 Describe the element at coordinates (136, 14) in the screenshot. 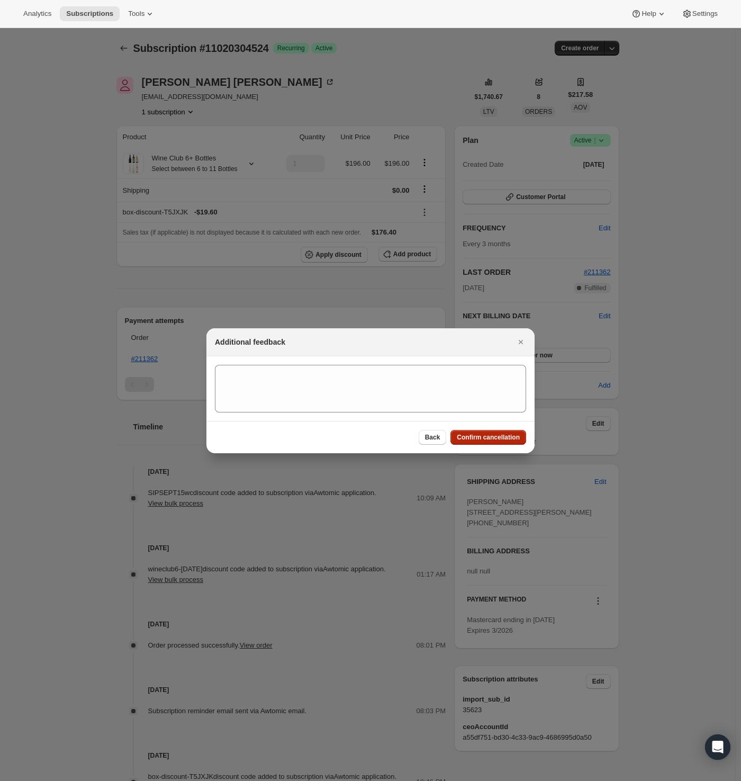

I see `span: Tools` at that location.